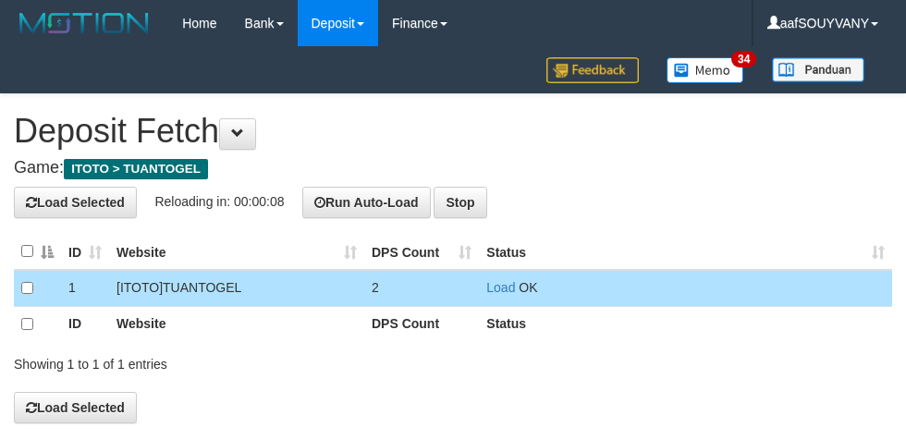 The width and height of the screenshot is (906, 440). I want to click on span: 2, so click(375, 288).